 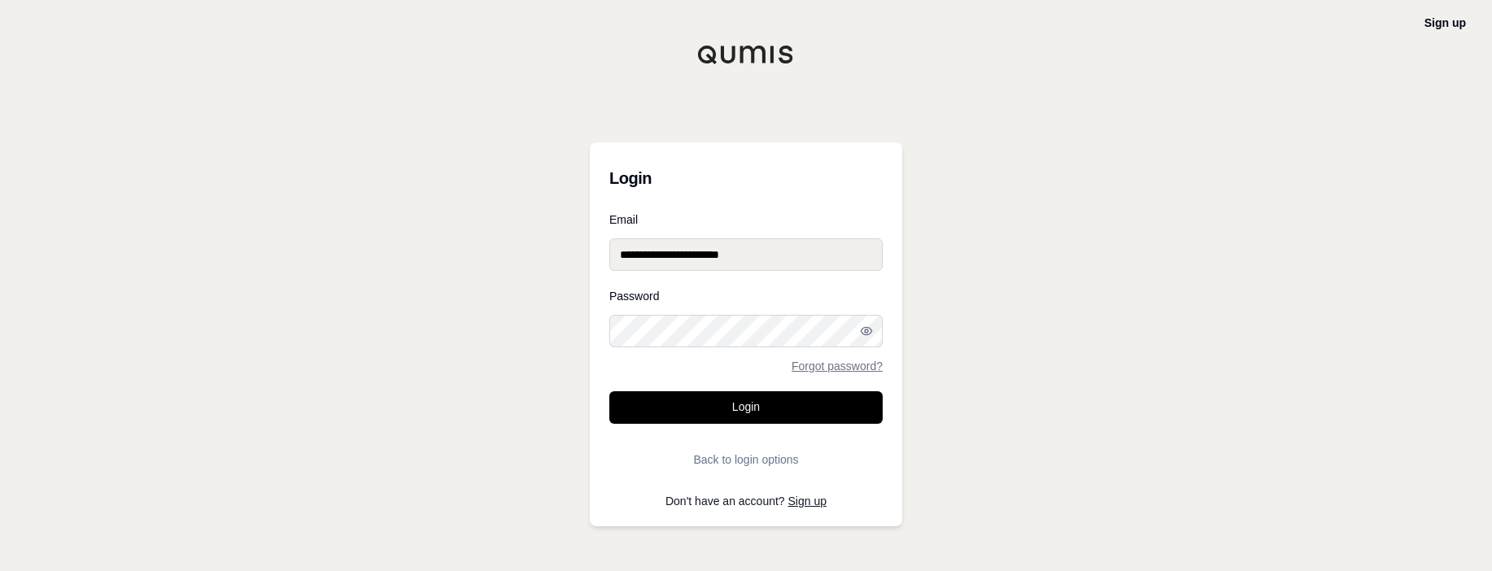 What do you see at coordinates (746, 220) in the screenshot?
I see `label: Email` at bounding box center [746, 220].